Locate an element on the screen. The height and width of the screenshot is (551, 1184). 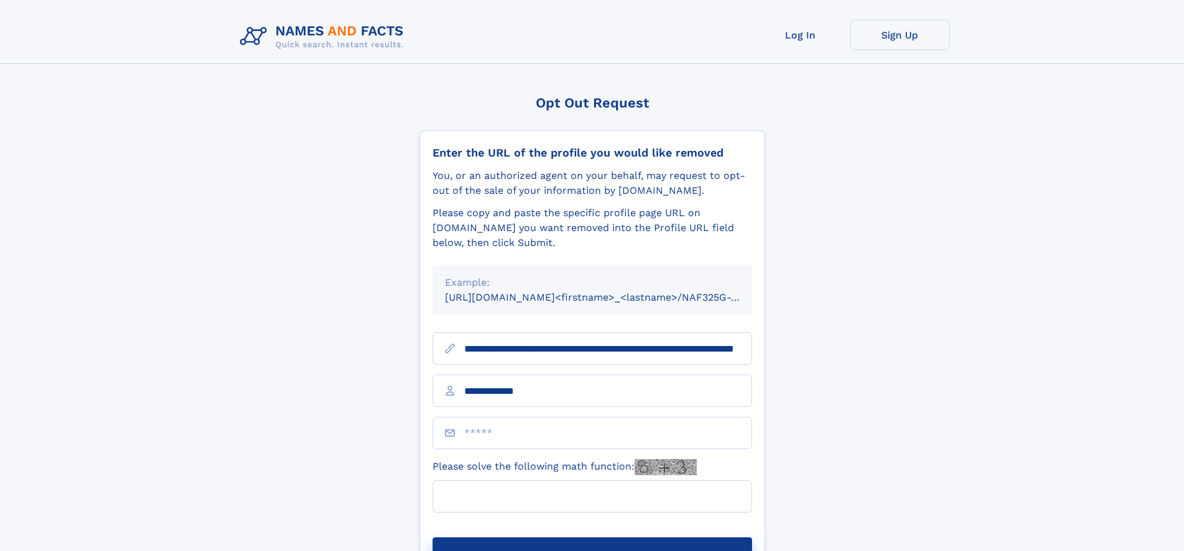
div: Example: is located at coordinates (592, 283).